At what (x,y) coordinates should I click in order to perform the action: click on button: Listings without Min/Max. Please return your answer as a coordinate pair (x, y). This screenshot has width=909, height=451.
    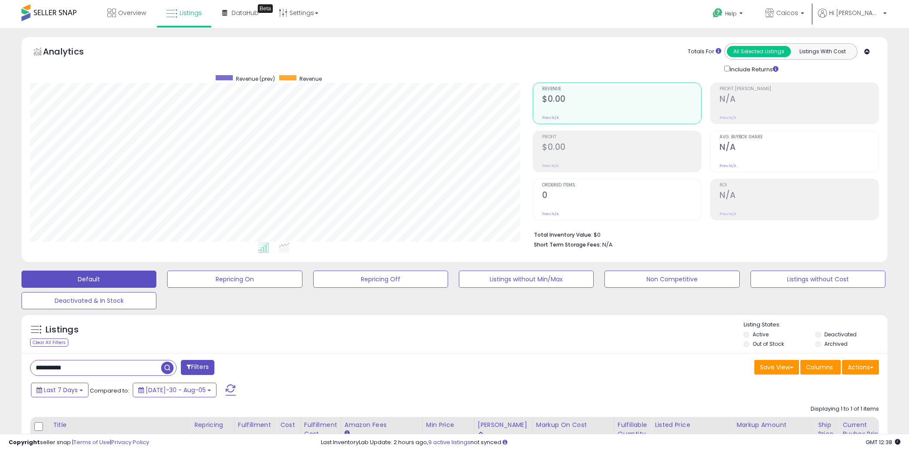
    Looking at the image, I should click on (526, 279).